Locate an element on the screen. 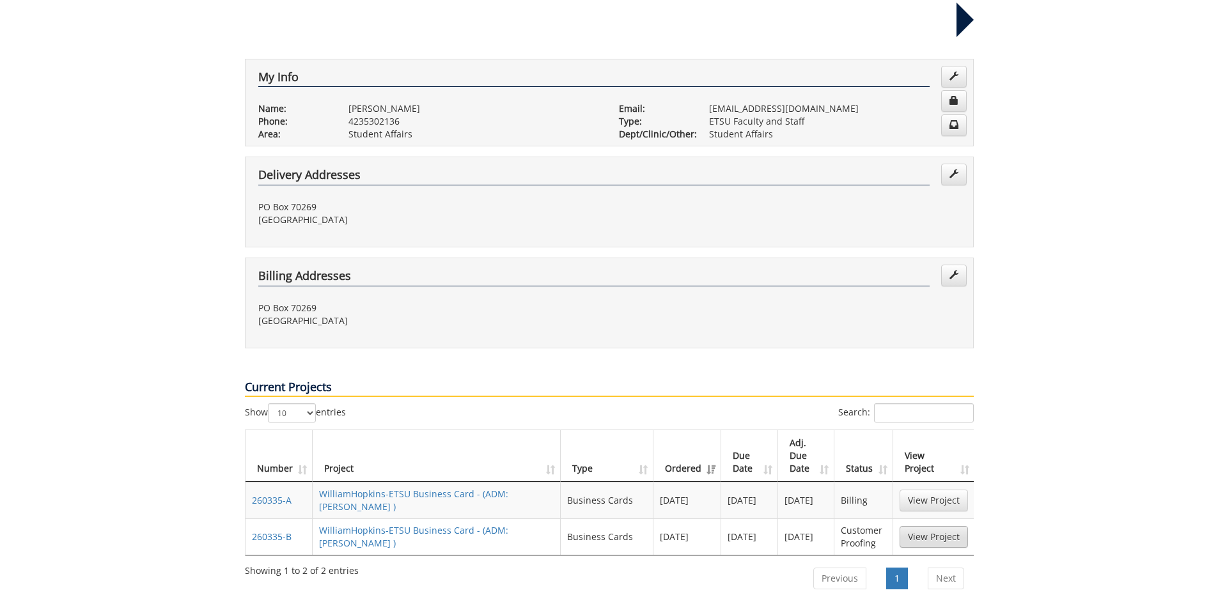 This screenshot has width=1218, height=604. a: 1 is located at coordinates (897, 578).